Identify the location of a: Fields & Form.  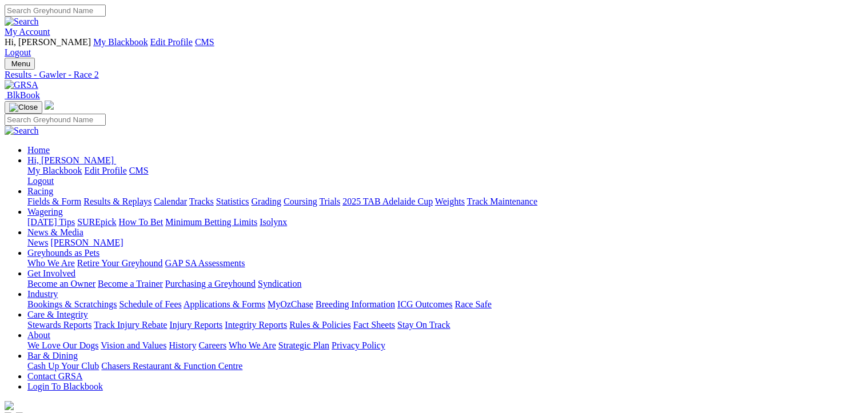
(54, 201).